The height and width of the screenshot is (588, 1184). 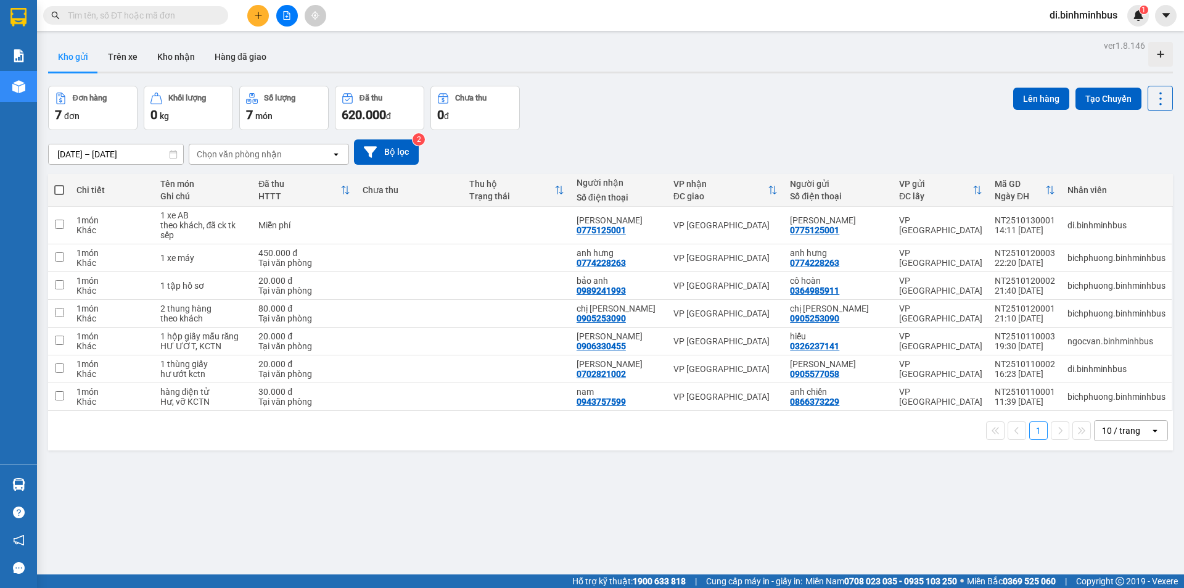 I want to click on div: 10 / trang, so click(x=1121, y=430).